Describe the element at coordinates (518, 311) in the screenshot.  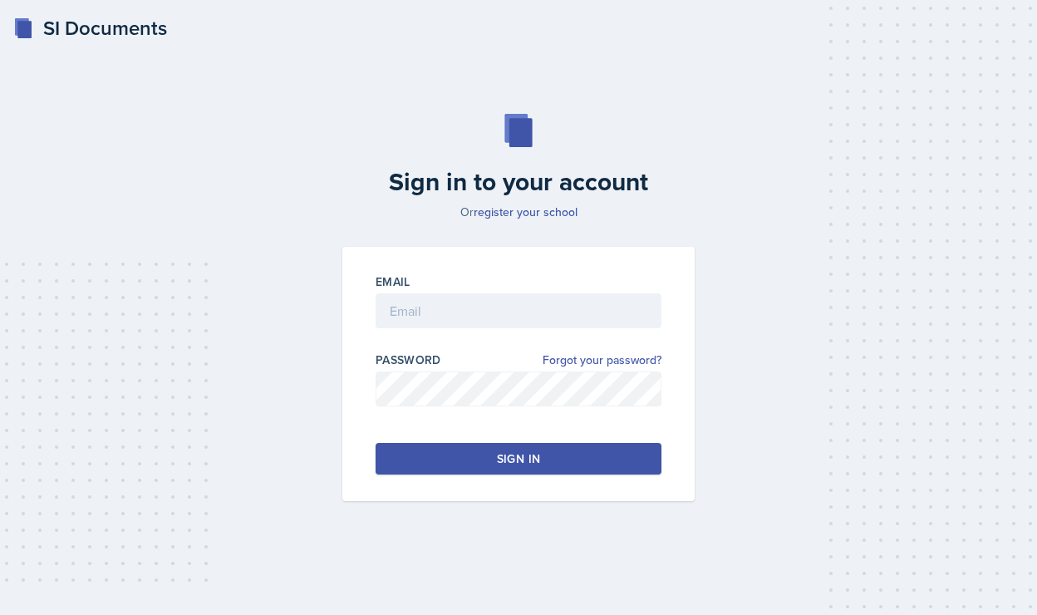
I see `input: Email` at that location.